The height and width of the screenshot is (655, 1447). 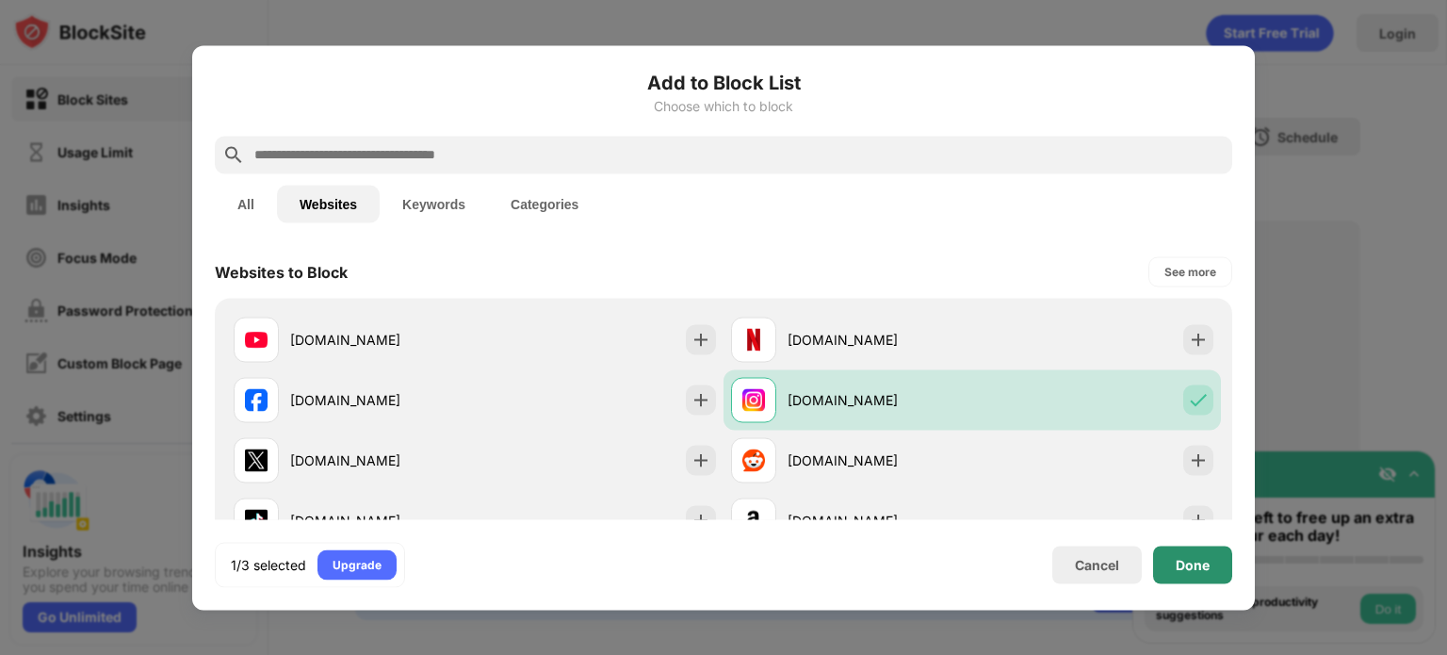 I want to click on h6: Add to Block List, so click(x=723, y=82).